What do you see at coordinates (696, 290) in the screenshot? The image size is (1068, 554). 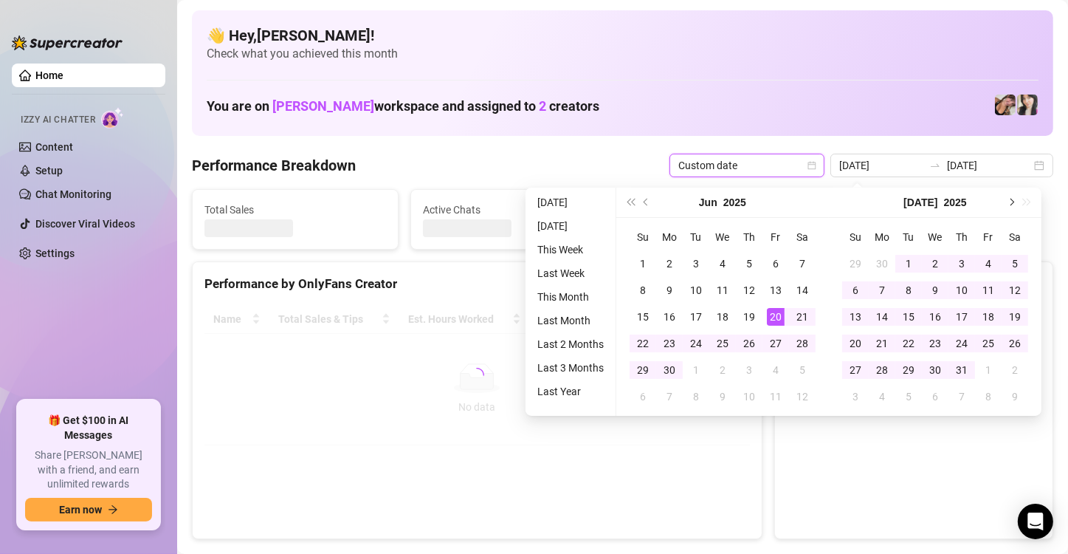 I see `td: 2025-06-10` at bounding box center [696, 290].